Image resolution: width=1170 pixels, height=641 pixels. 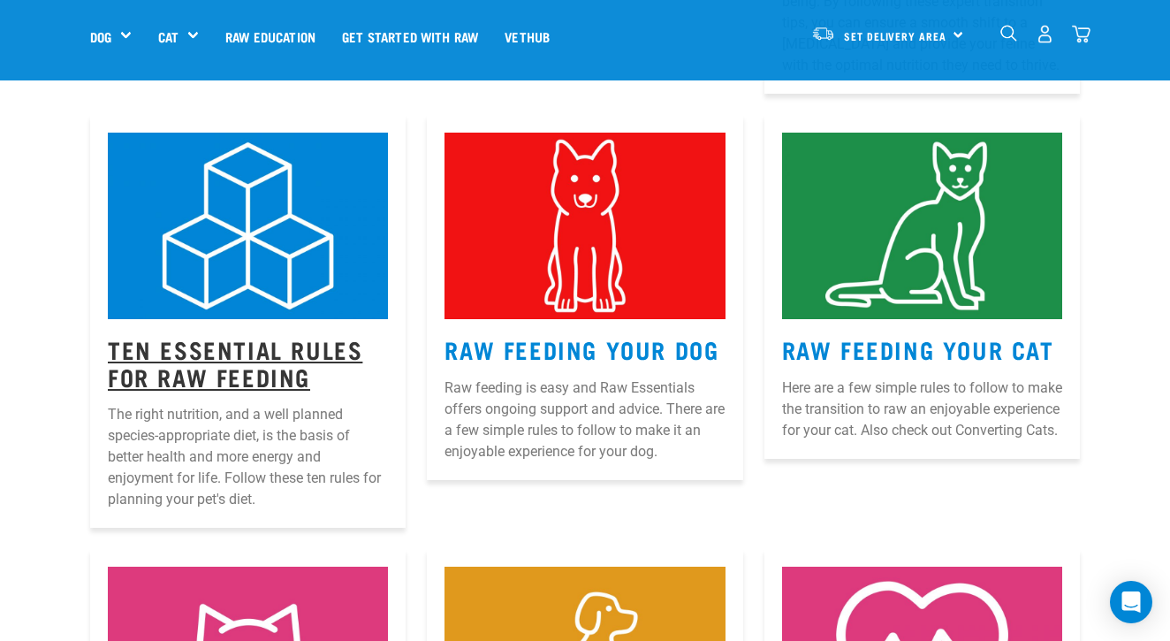 I want to click on img: user.png, so click(x=1045, y=34).